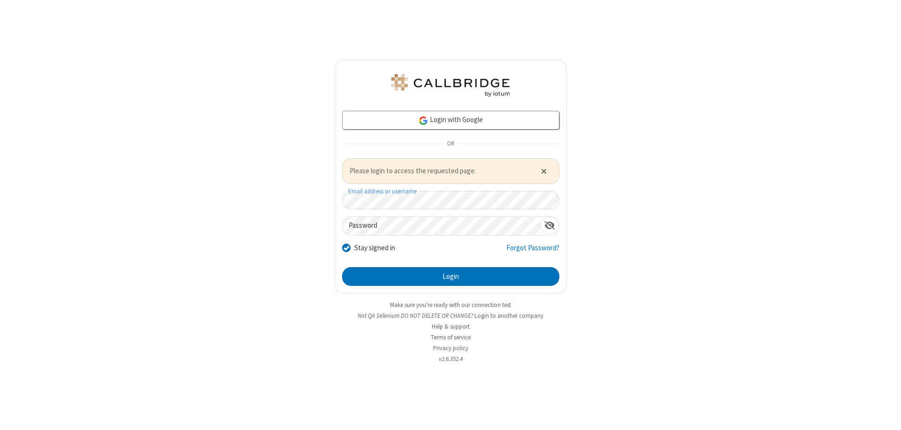  What do you see at coordinates (423, 121) in the screenshot?
I see `img: google-icon.png` at bounding box center [423, 121].